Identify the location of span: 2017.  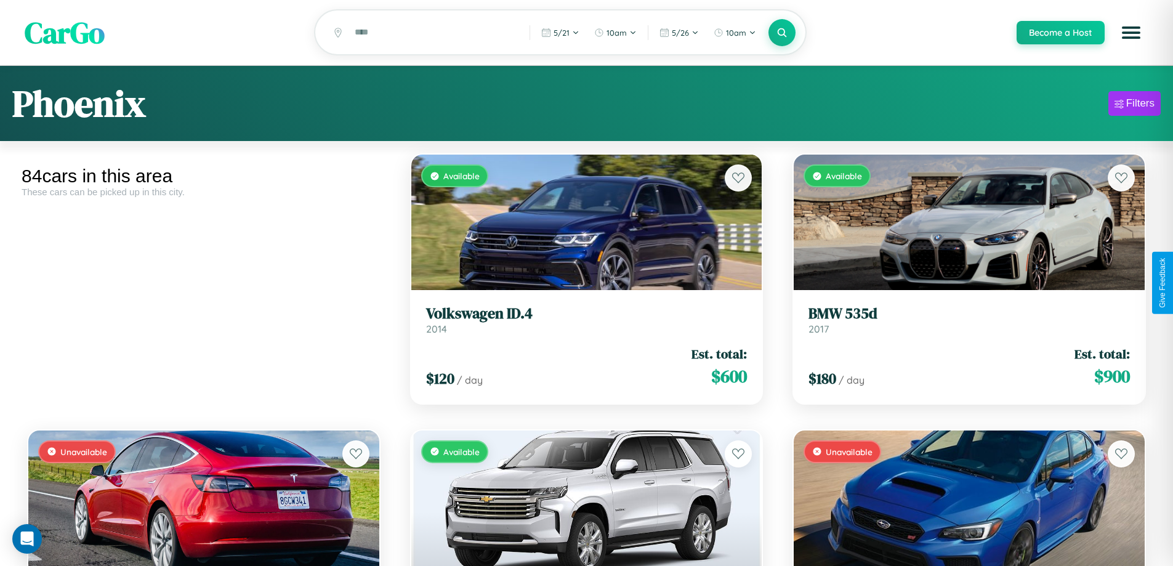
(818, 329).